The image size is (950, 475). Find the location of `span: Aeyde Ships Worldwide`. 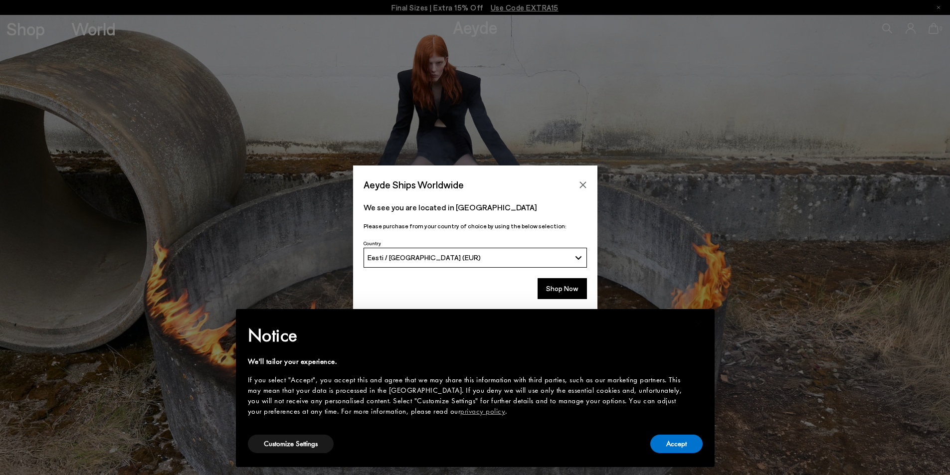

span: Aeyde Ships Worldwide is located at coordinates (413, 185).